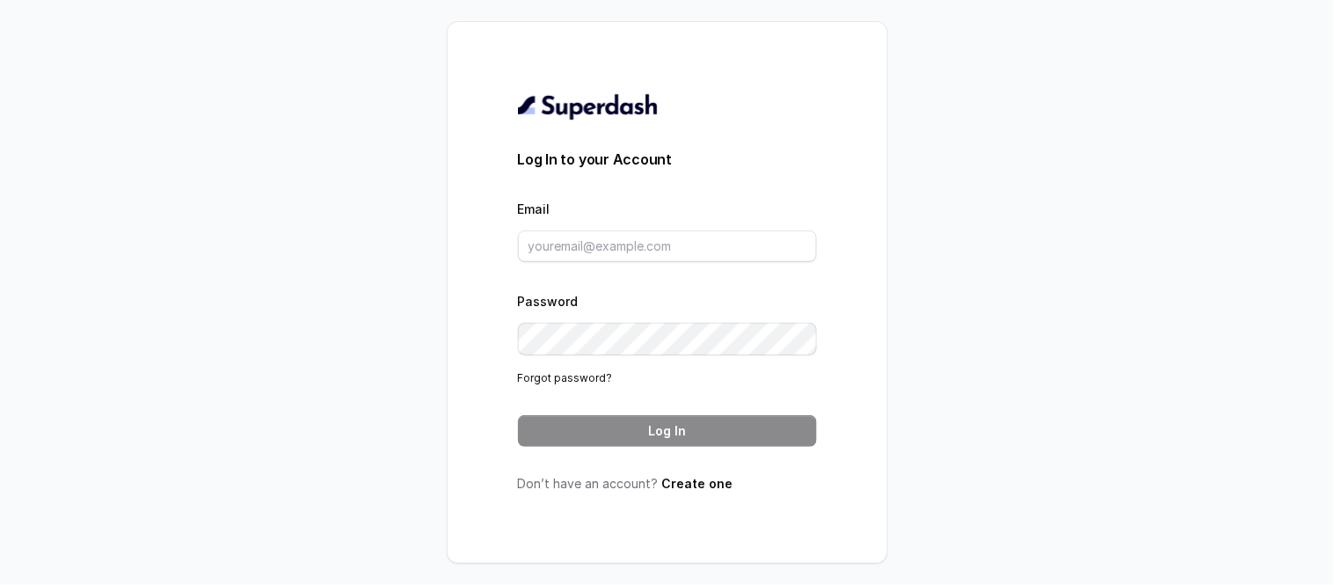 The width and height of the screenshot is (1334, 585). Describe the element at coordinates (548, 301) in the screenshot. I see `label: Password` at that location.